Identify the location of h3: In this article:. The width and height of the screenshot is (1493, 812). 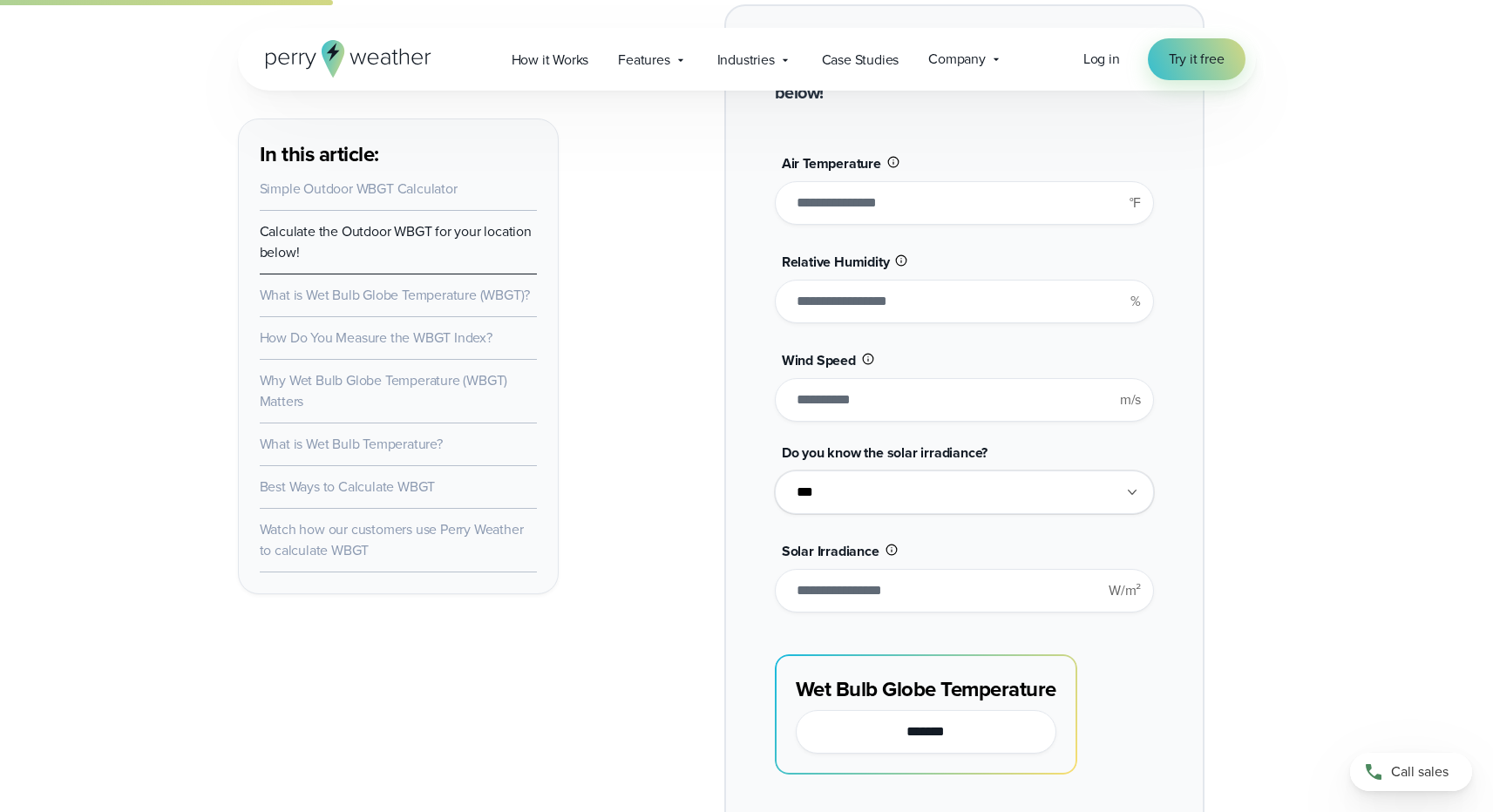
(398, 155).